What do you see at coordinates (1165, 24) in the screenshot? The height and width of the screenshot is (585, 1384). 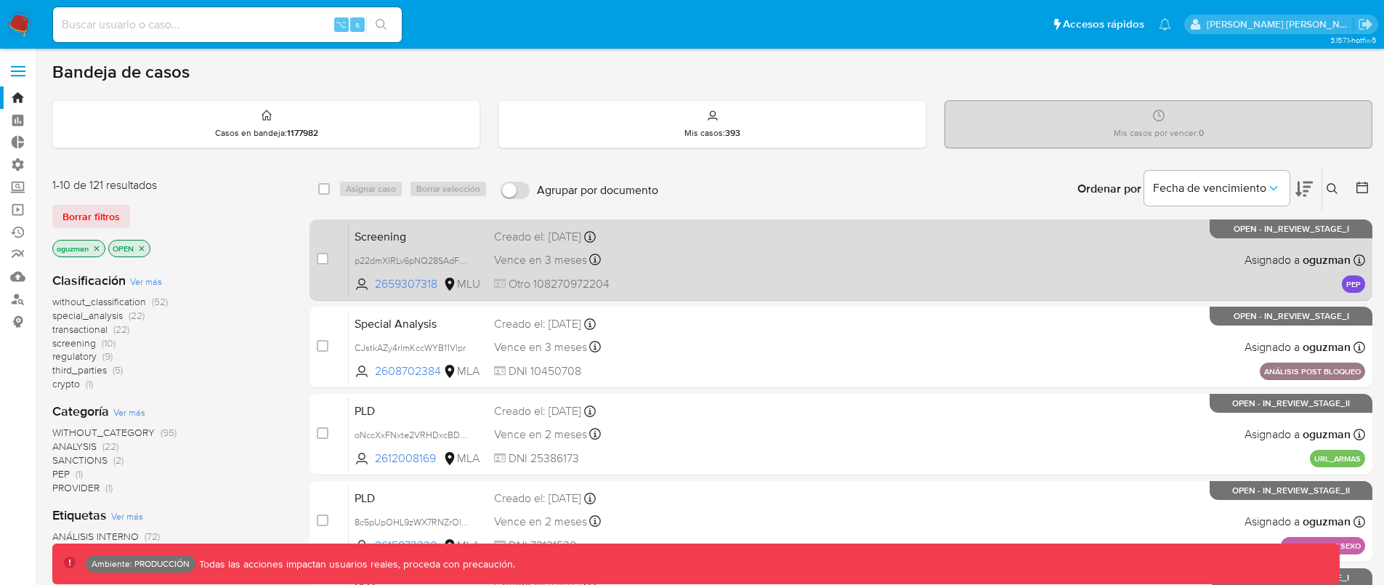 I see `a: Notificaciones` at bounding box center [1165, 24].